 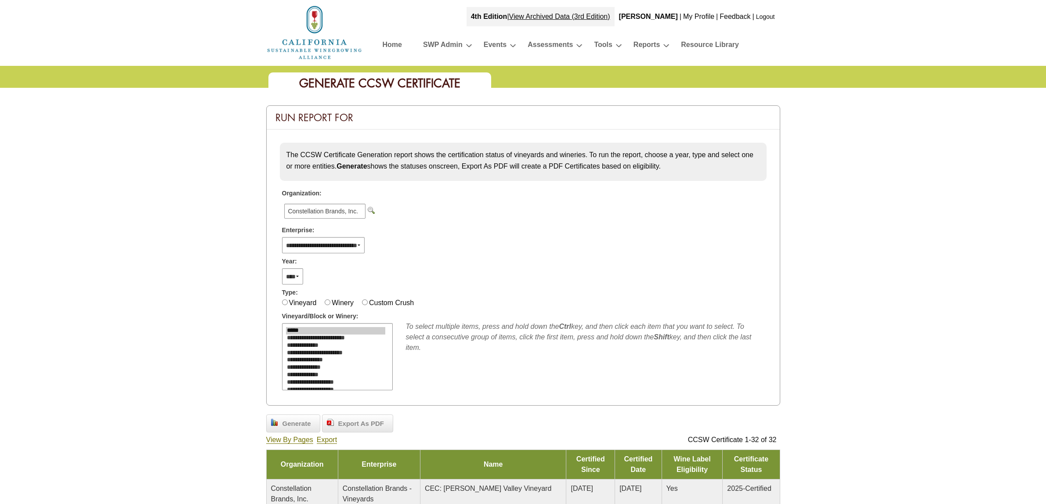 I want to click on span: CCSW Certificate 1-32 of 32, so click(x=732, y=440).